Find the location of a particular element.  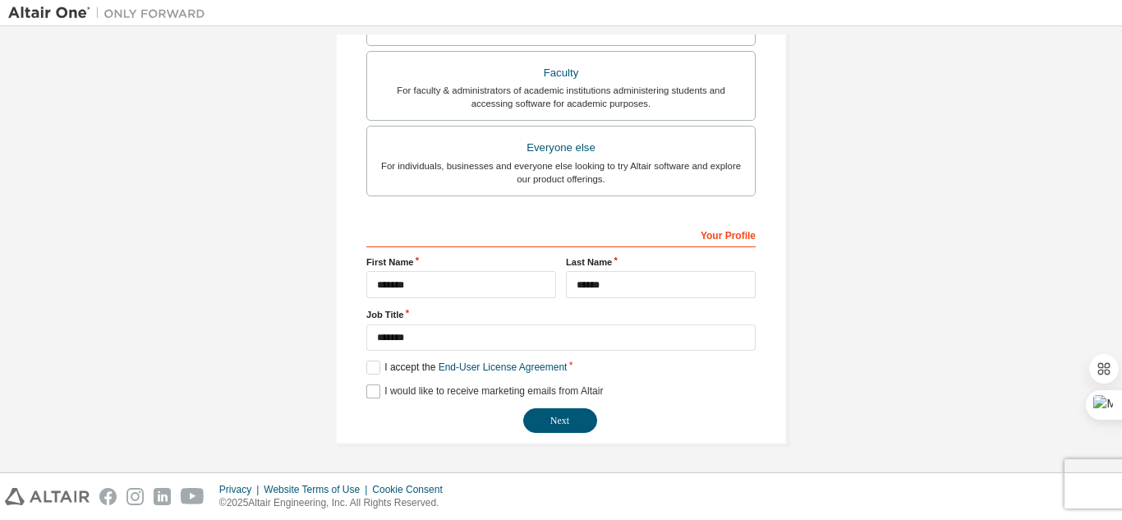

div: For faculty & administrators of academic institutions administering students and accessing softwa... is located at coordinates (561, 97).